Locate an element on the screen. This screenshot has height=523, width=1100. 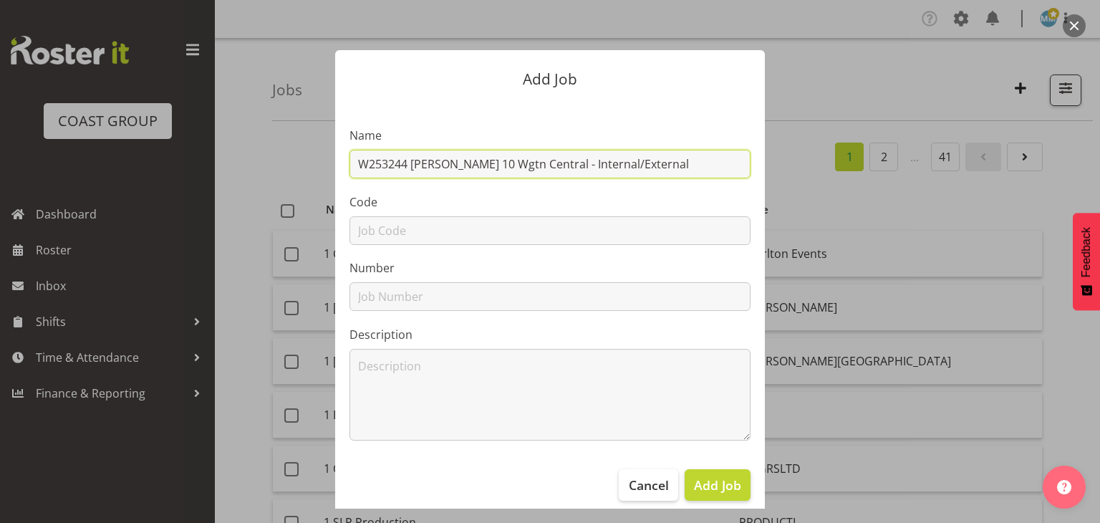
span: Add Job is located at coordinates (717, 485).